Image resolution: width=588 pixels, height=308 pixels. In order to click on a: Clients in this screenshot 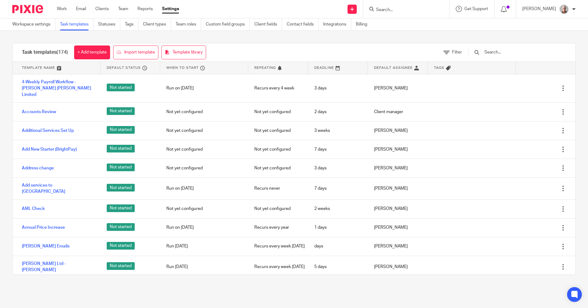, I will do `click(102, 9)`.